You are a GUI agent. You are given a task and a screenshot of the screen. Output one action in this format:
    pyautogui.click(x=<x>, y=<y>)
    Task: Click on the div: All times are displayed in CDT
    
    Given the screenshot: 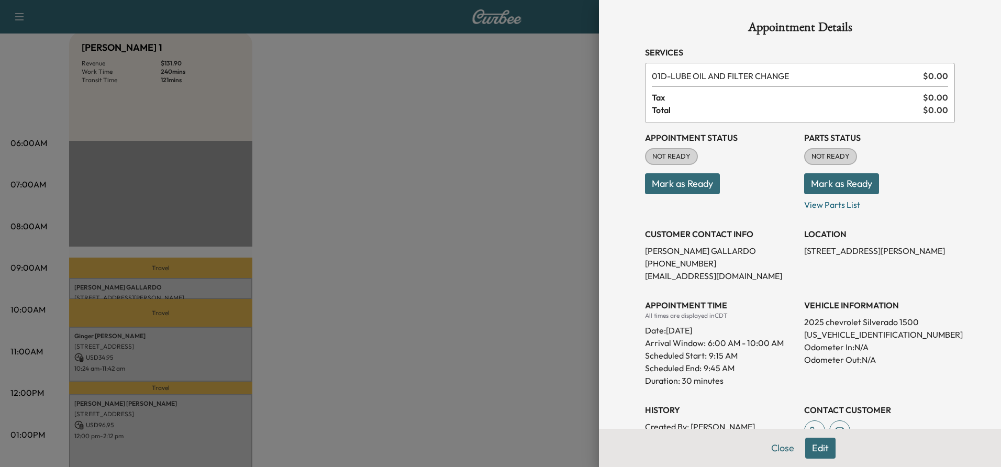 What is the action you would take?
    pyautogui.click(x=720, y=316)
    